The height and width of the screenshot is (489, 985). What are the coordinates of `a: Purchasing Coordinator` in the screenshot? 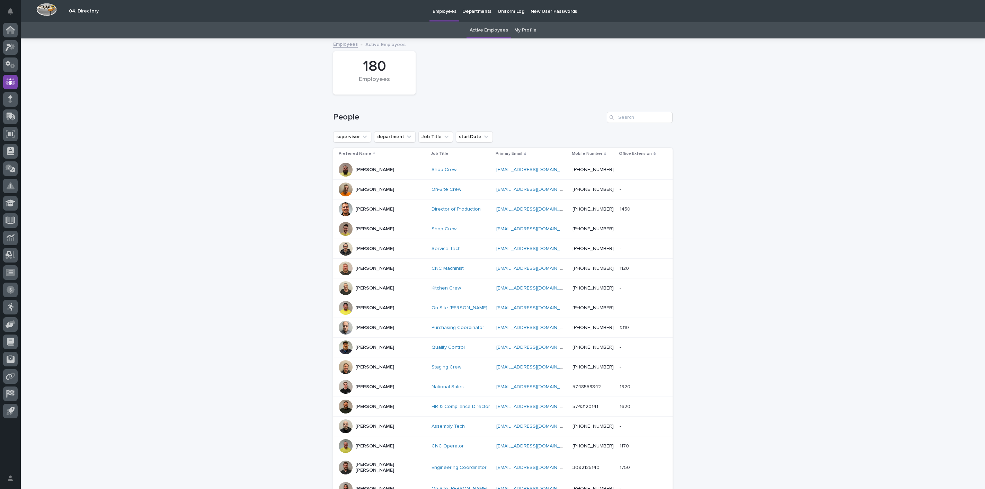 It's located at (458, 328).